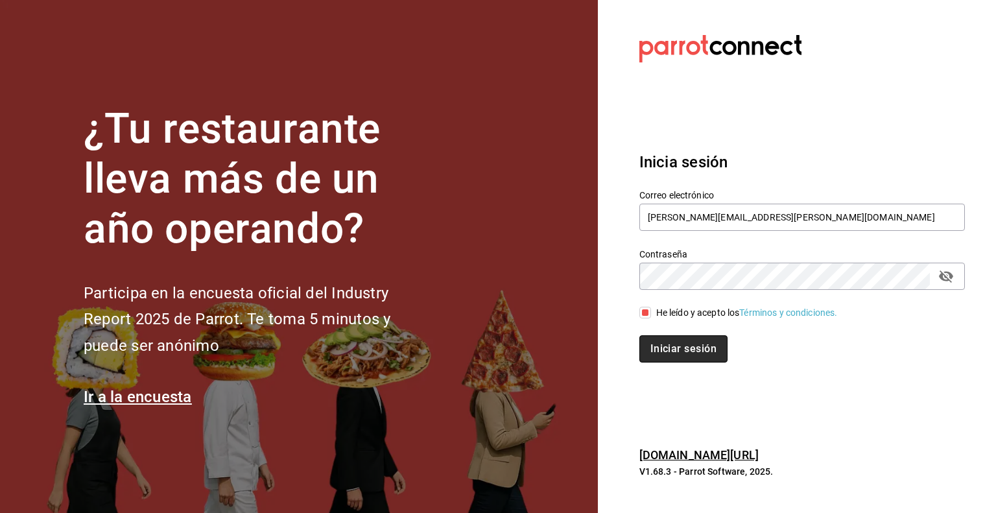 The height and width of the screenshot is (513, 996). What do you see at coordinates (259, 320) in the screenshot?
I see `h2: Participa en la encuesta oficial del Industry Report 2025 de Parrot. Te toma 5 minutos y puede se...` at bounding box center [259, 320].